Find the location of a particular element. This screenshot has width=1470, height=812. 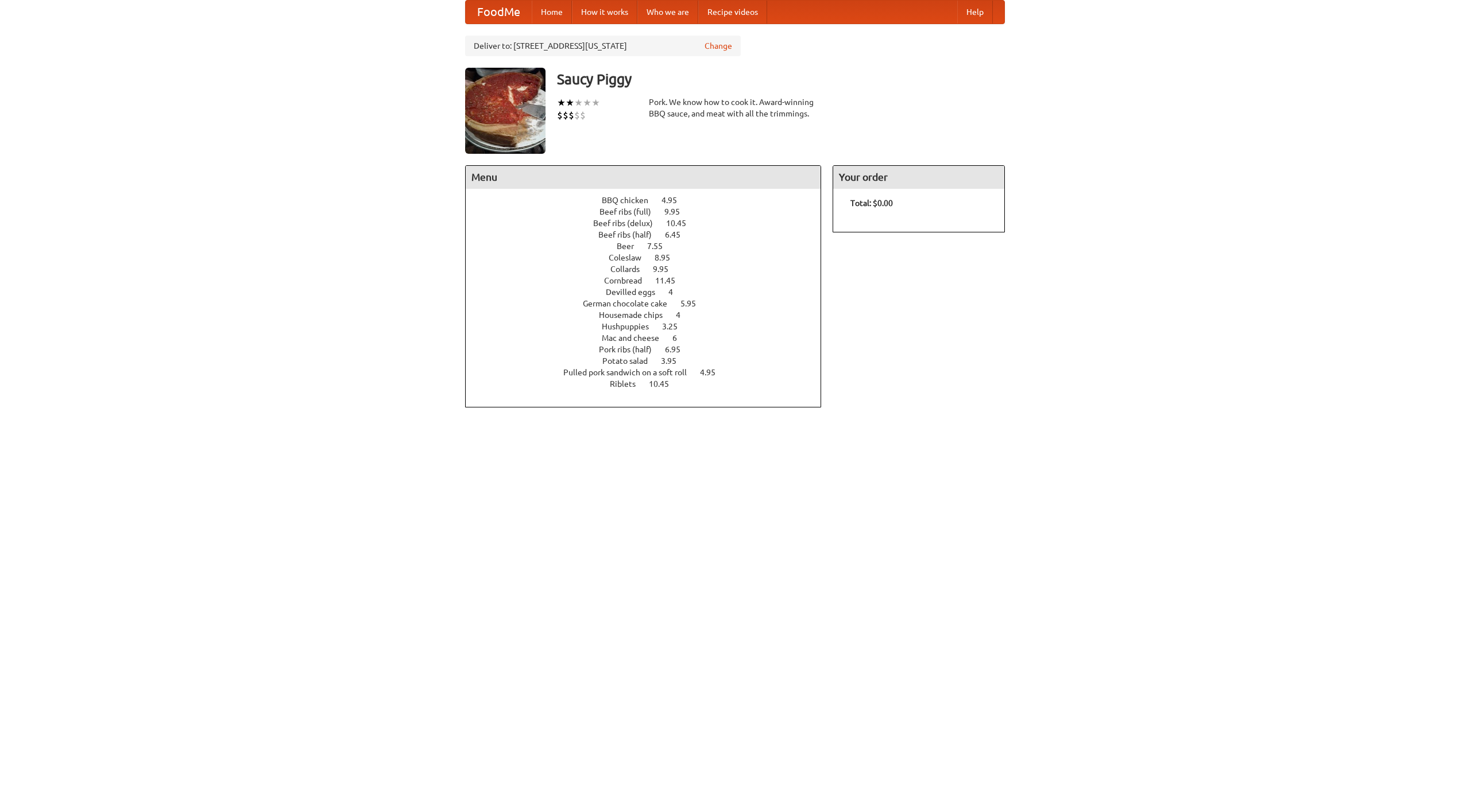

a: Hushpuppies 3.25 is located at coordinates (650, 326).